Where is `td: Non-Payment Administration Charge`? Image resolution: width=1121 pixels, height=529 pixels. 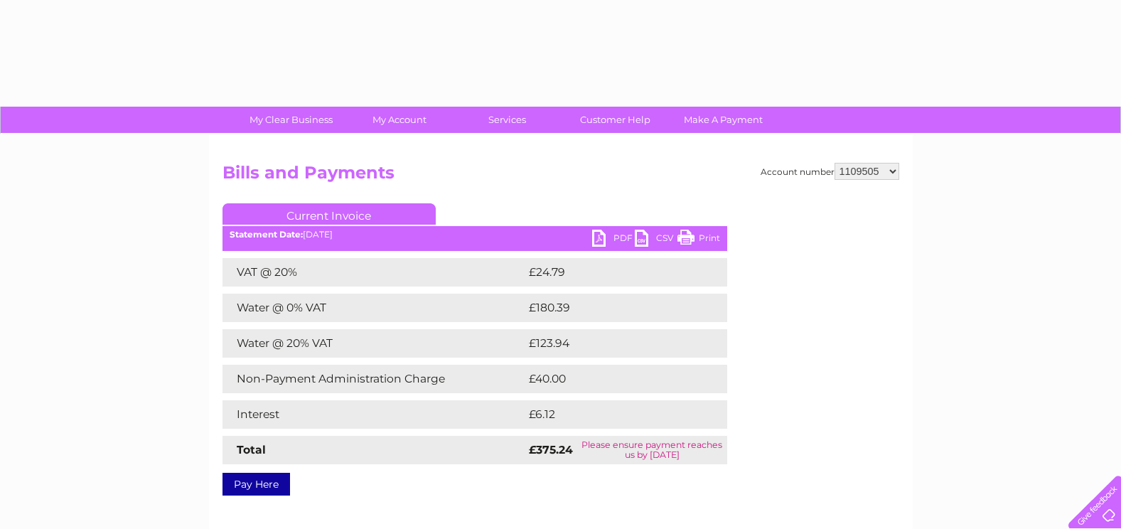
td: Non-Payment Administration Charge is located at coordinates (374, 379).